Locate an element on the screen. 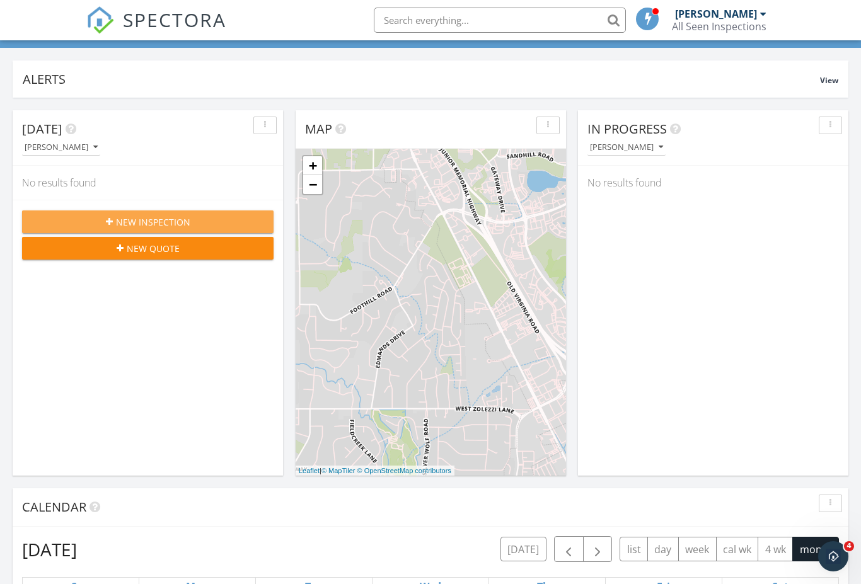 This screenshot has width=861, height=584. a: Zoom in is located at coordinates (313, 166).